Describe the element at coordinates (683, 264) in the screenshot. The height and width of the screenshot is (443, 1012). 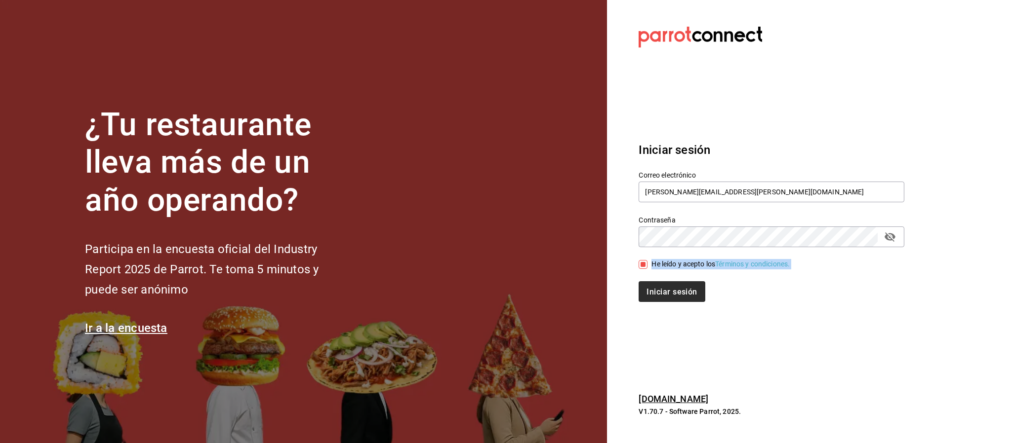
I see `font: He leído y acepto los` at that location.